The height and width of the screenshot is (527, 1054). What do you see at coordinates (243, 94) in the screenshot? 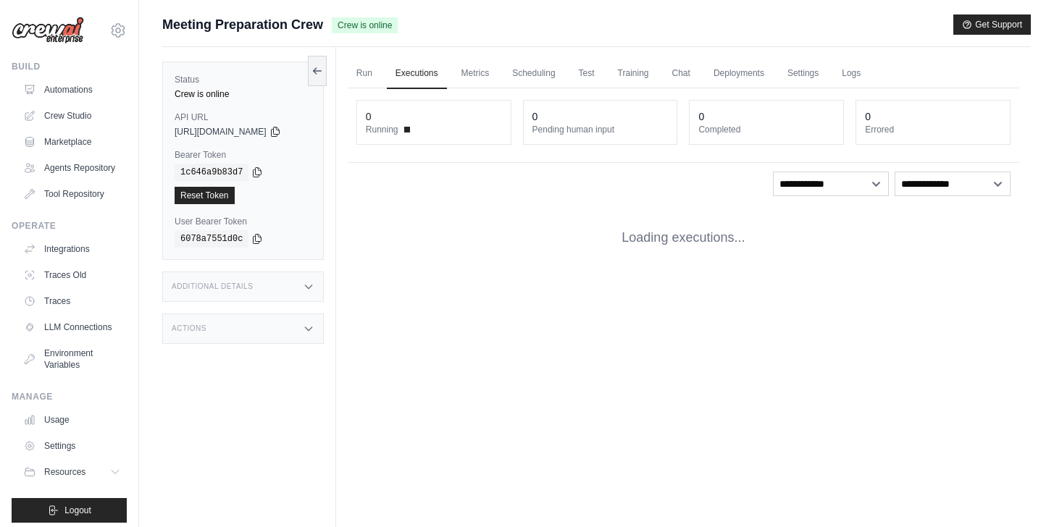
I see `div: Crew is online` at bounding box center [243, 94].